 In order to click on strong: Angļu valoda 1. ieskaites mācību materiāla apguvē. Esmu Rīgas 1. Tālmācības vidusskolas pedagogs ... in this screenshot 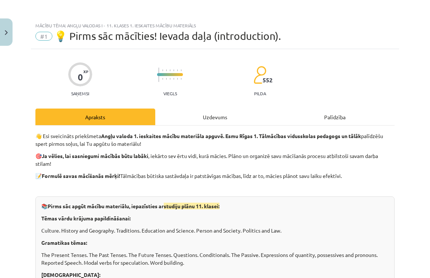, I will do `click(231, 136)`.